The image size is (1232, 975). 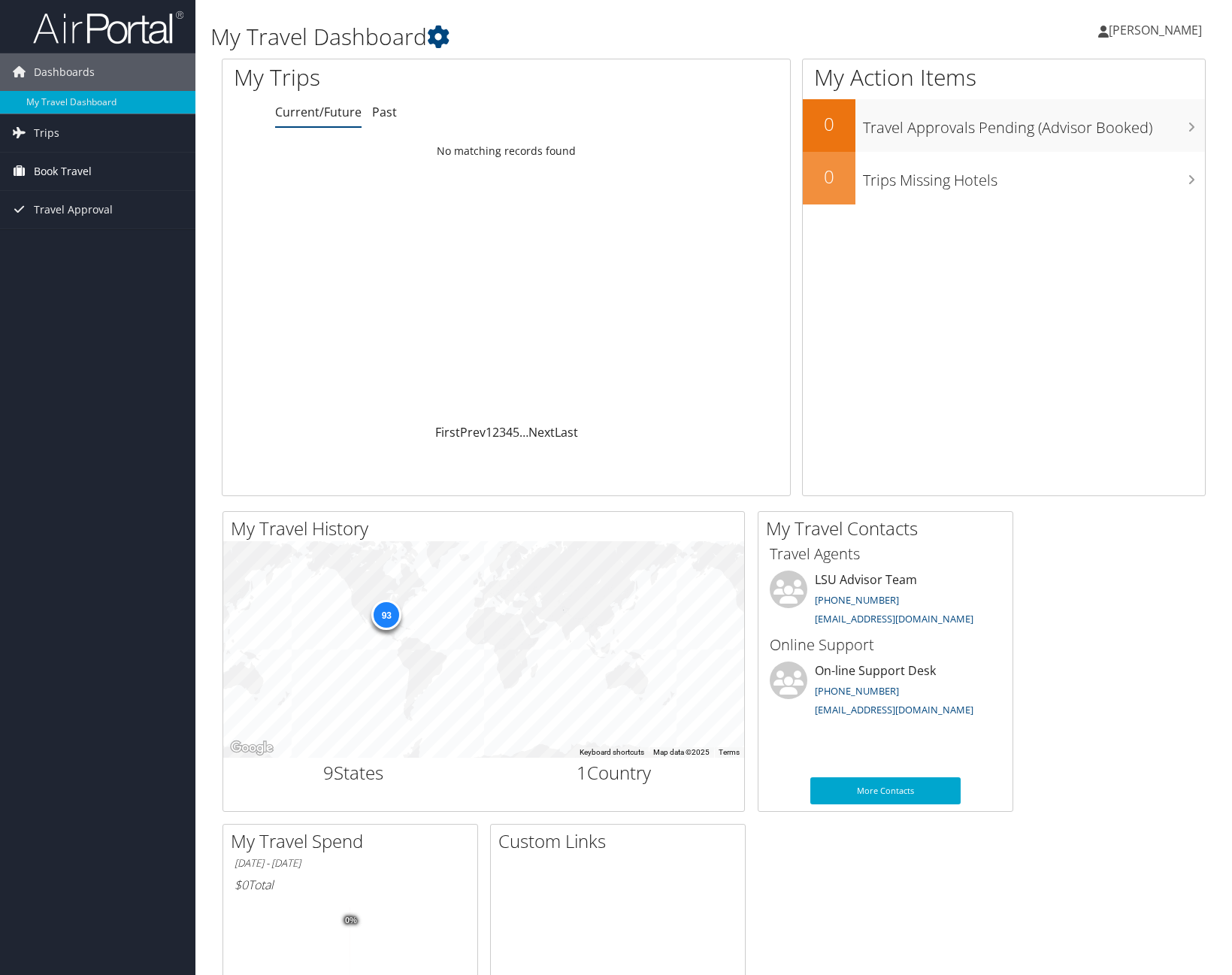 What do you see at coordinates (46, 133) in the screenshot?
I see `span: Trips` at bounding box center [46, 133].